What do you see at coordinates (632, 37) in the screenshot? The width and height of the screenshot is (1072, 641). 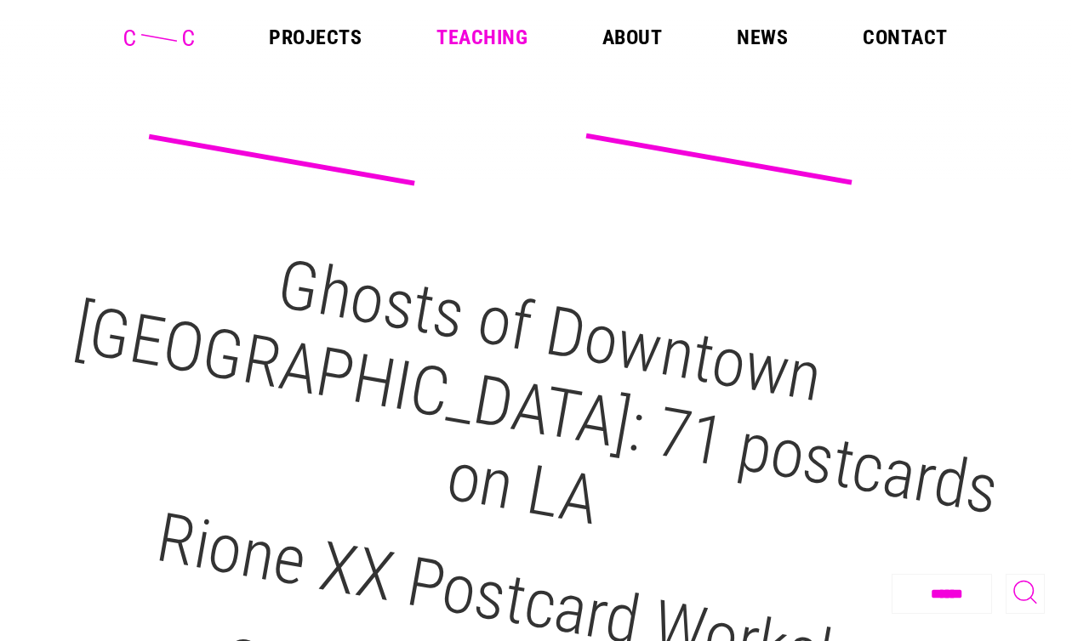 I see `a: About` at bounding box center [632, 37].